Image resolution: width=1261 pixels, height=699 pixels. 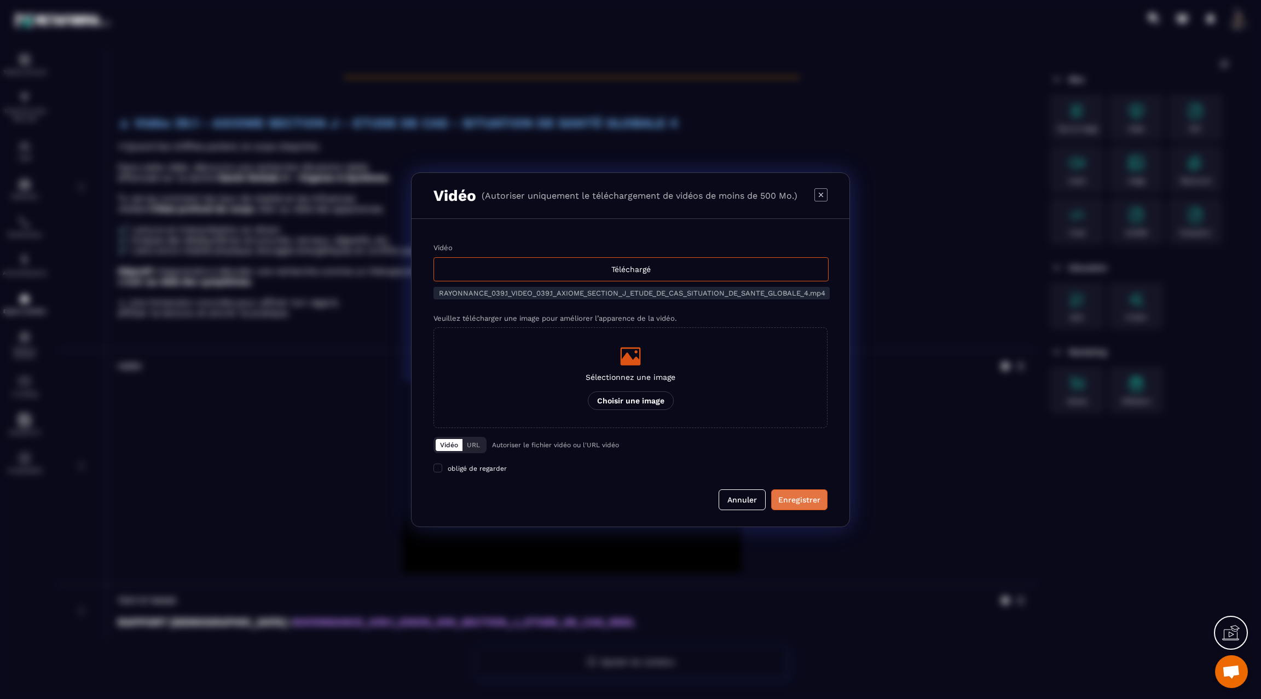 I want to click on h3: Vidéo, so click(x=455, y=195).